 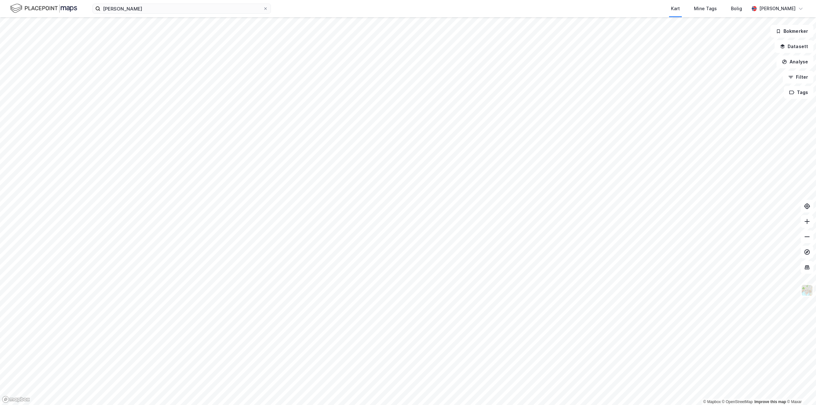 I want to click on button: Filter, so click(x=798, y=77).